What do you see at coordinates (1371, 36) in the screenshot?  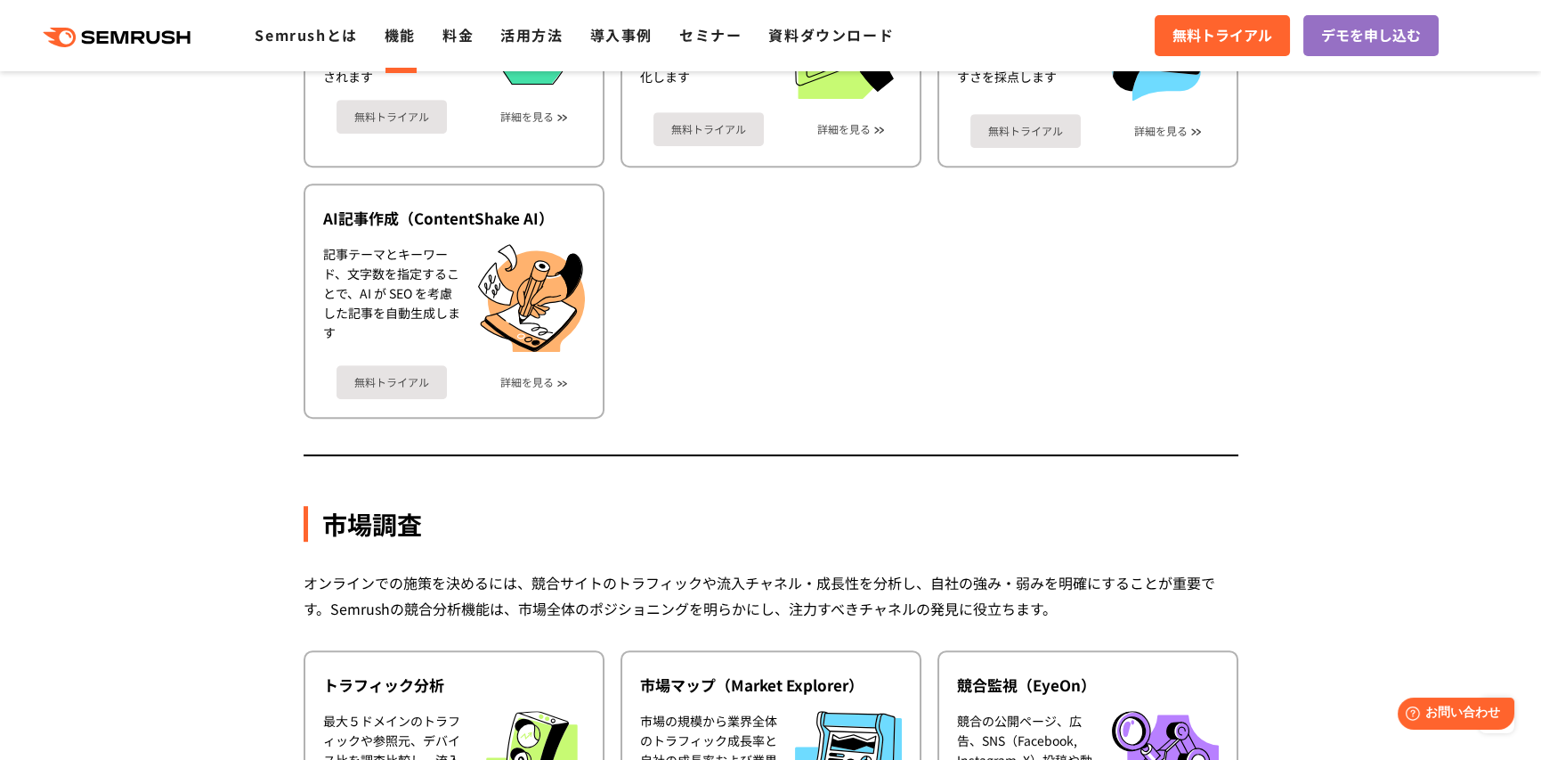 I see `a: デモを申し込む` at bounding box center [1371, 36].